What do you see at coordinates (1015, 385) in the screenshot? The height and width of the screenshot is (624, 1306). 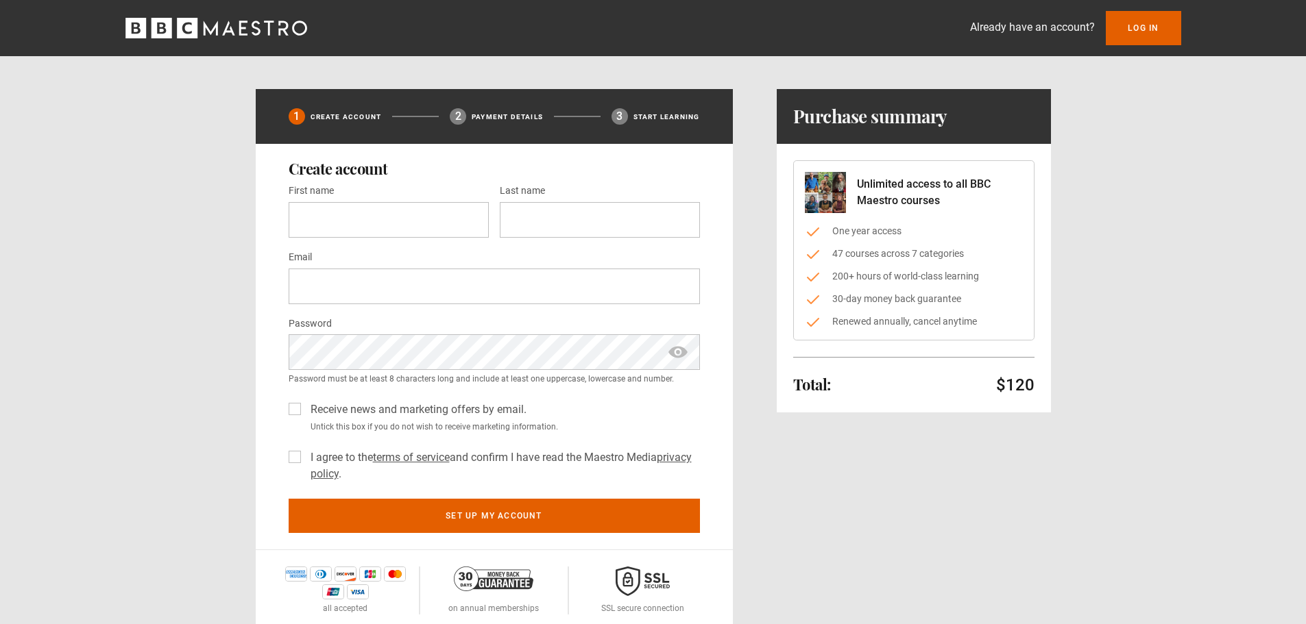 I see `p: $120` at bounding box center [1015, 385].